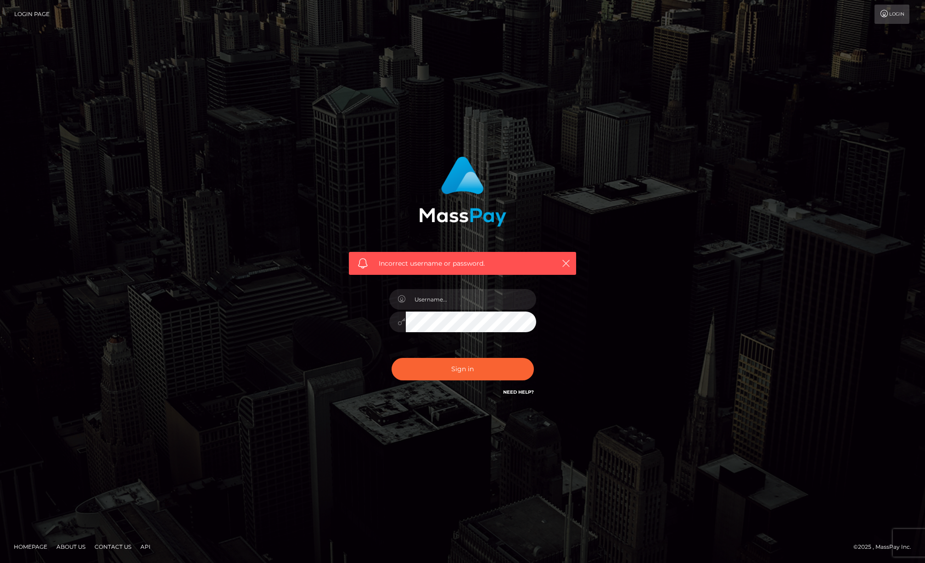 The image size is (925, 563). Describe the element at coordinates (32, 14) in the screenshot. I see `a: Login Page` at that location.